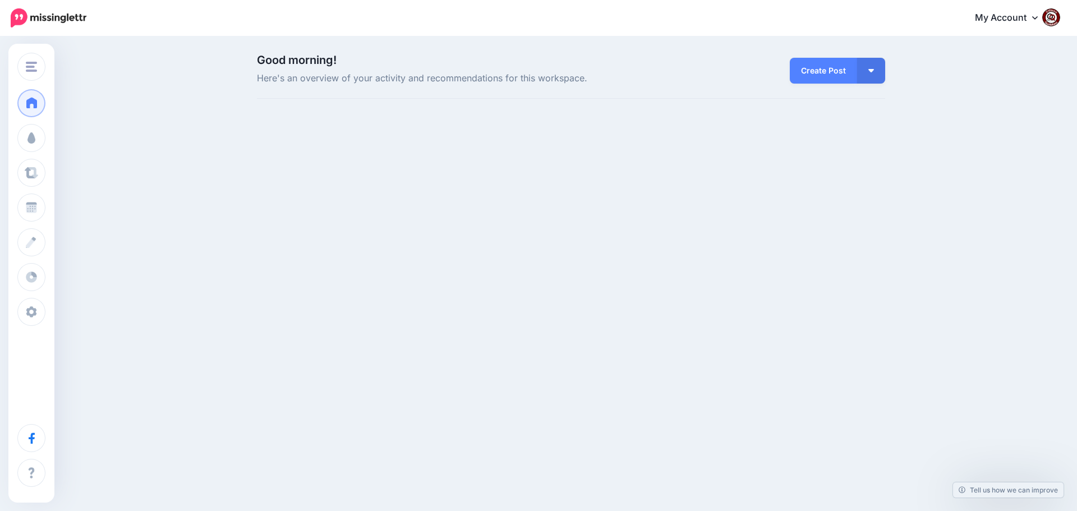 The height and width of the screenshot is (511, 1077). Describe the element at coordinates (823, 71) in the screenshot. I see `a: Create Post` at that location.